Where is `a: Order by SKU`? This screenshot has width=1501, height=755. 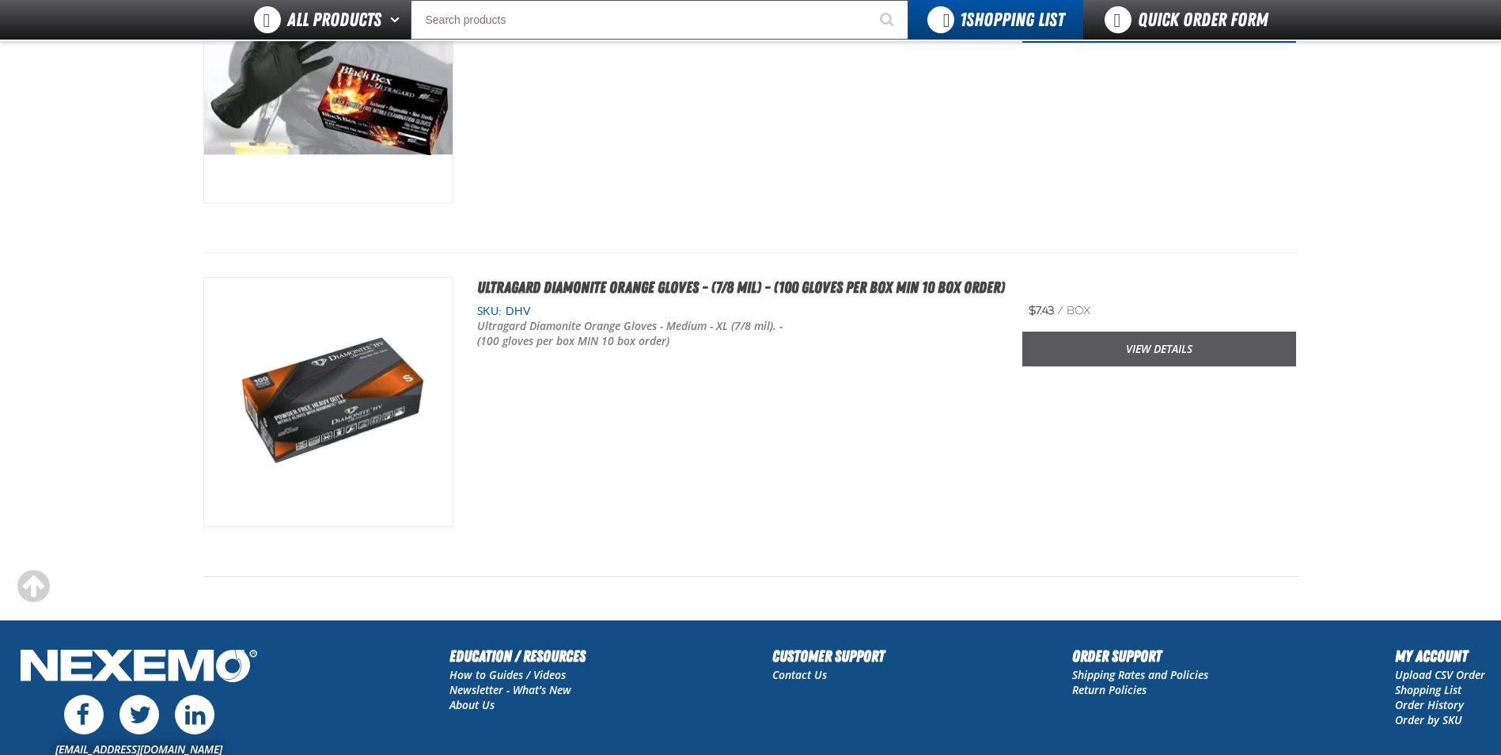 a: Order by SKU is located at coordinates (1429, 719).